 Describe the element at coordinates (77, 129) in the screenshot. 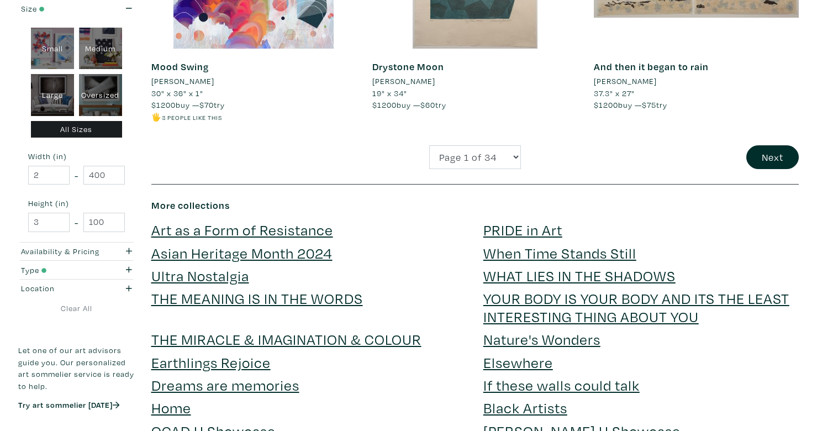

I see `div: All Sizes` at that location.